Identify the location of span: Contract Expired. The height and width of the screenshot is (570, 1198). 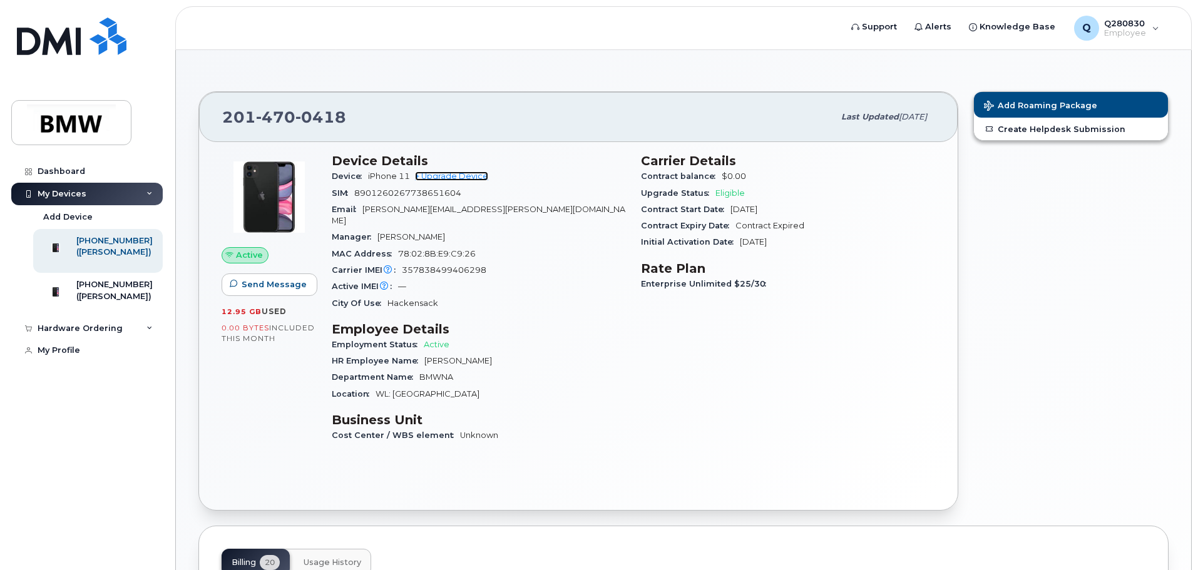
(770, 225).